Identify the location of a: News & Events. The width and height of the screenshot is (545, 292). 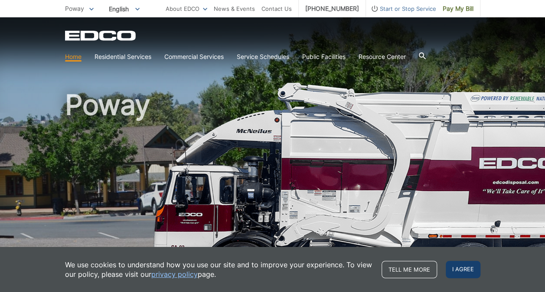
(234, 9).